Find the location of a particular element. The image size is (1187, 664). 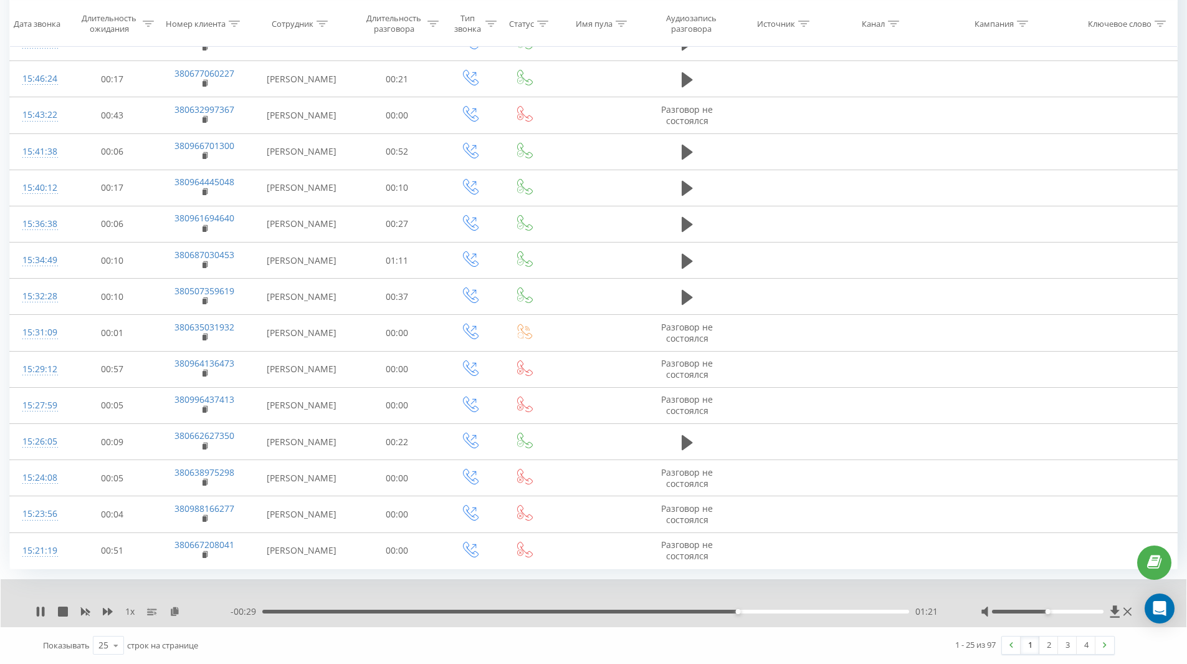

span: 01:21 is located at coordinates (927, 611).